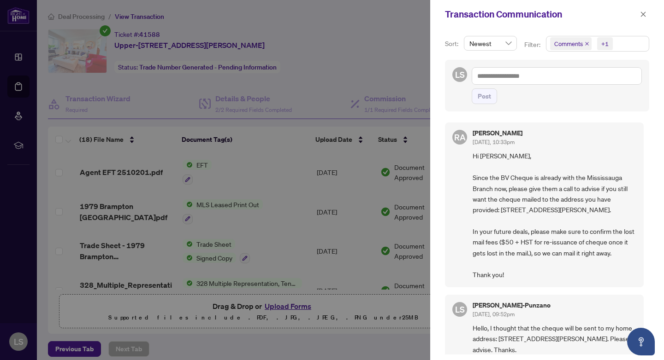  What do you see at coordinates (484, 96) in the screenshot?
I see `button: Post` at bounding box center [484, 96].